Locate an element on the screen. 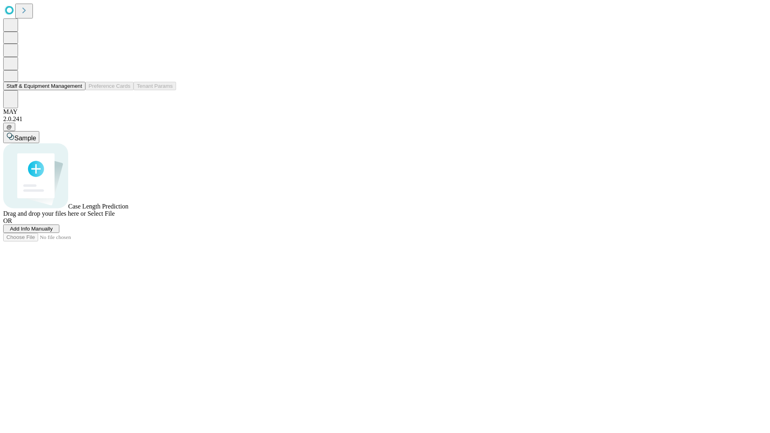 This screenshot has width=770, height=433. button: Staff & Equipment Management is located at coordinates (44, 86).